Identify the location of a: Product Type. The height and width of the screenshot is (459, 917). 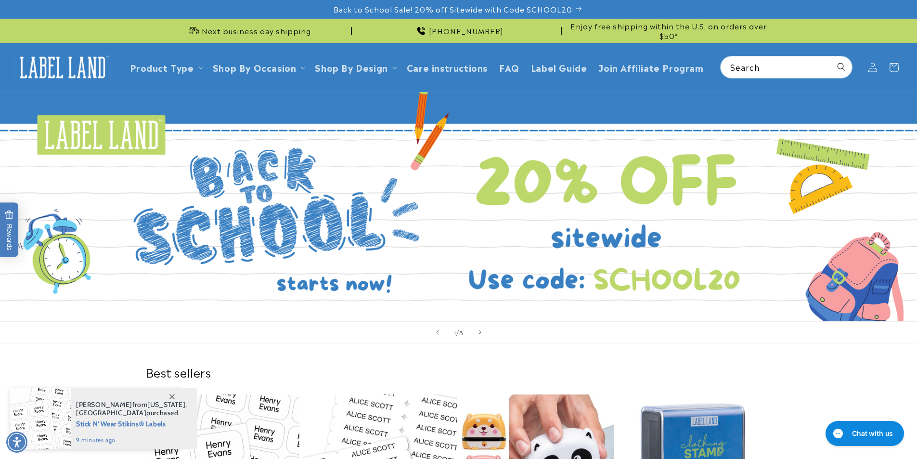
(162, 67).